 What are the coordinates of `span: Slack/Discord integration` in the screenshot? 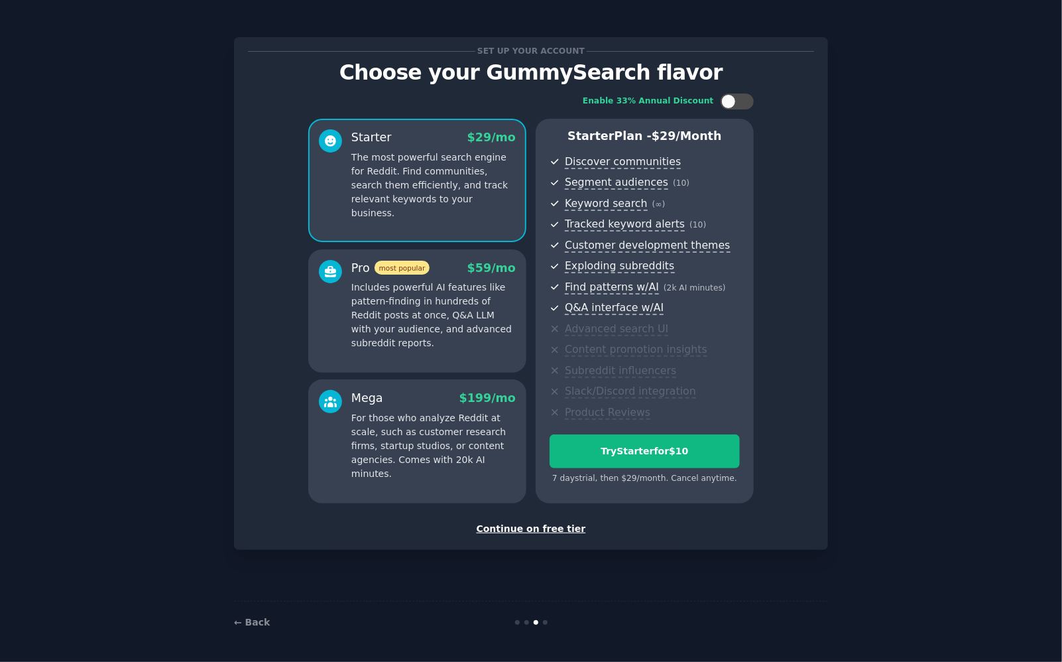 It's located at (630, 391).